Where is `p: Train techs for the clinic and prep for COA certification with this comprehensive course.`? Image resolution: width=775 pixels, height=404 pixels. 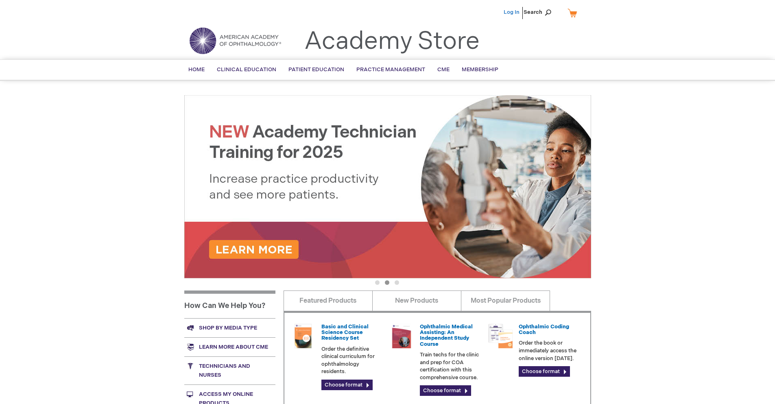 p: Train techs for the clinic and prep for COA certification with this comprehensive course. is located at coordinates (451, 366).